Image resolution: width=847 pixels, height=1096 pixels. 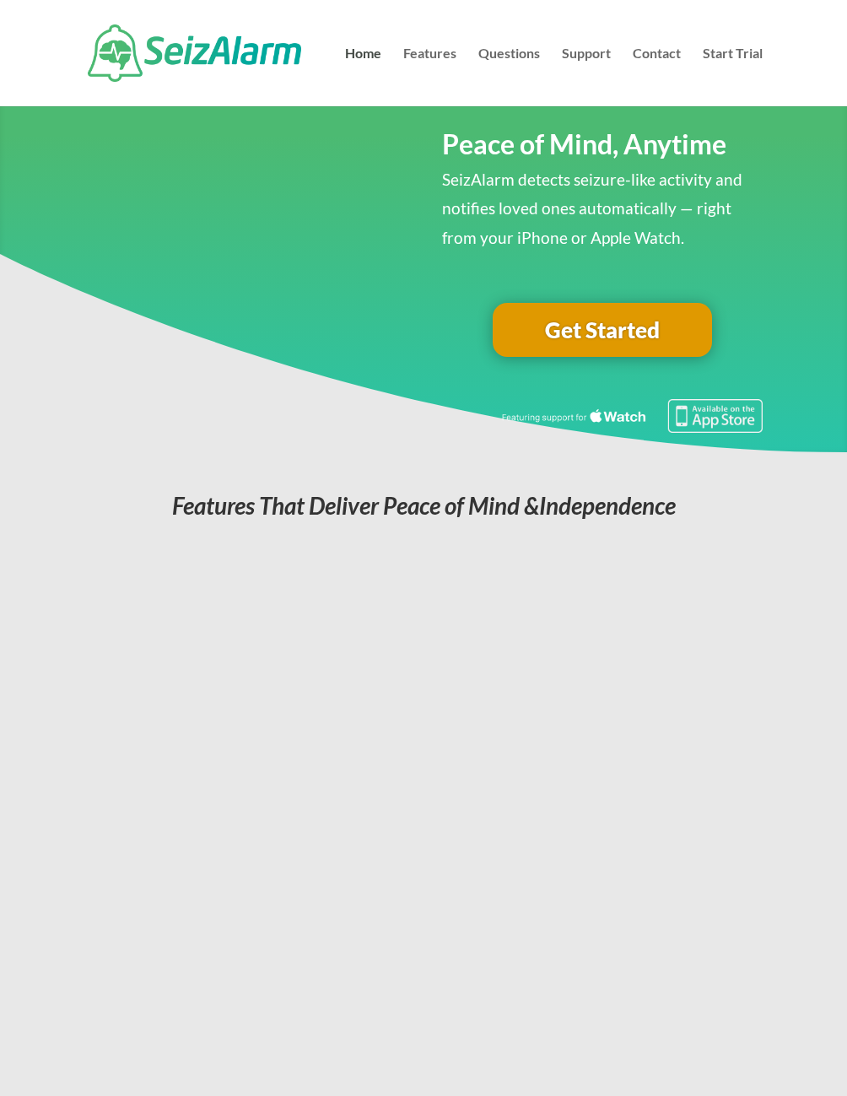 I want to click on a: Start Trial, so click(x=732, y=77).